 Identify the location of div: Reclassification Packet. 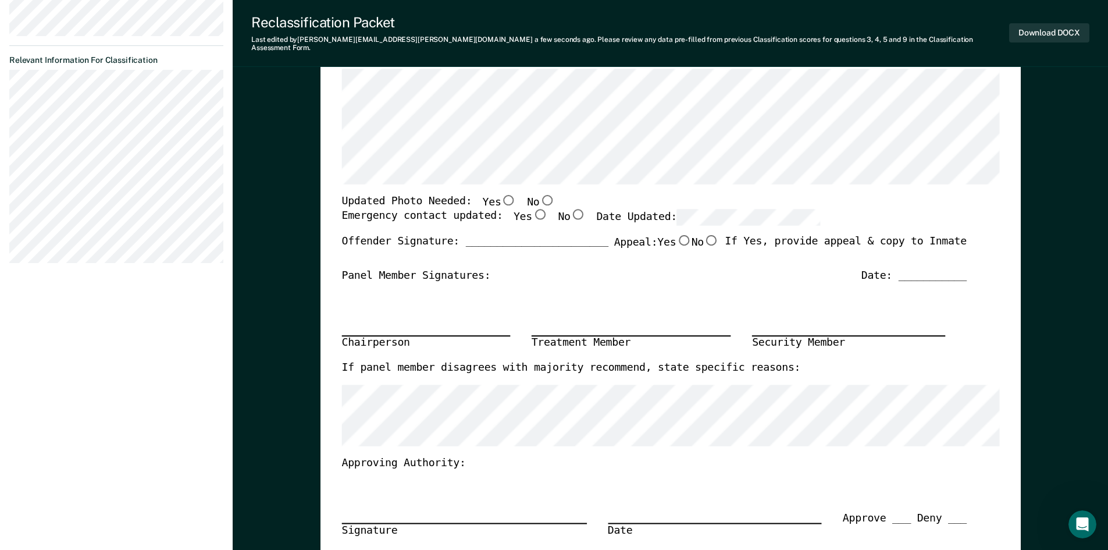
(630, 22).